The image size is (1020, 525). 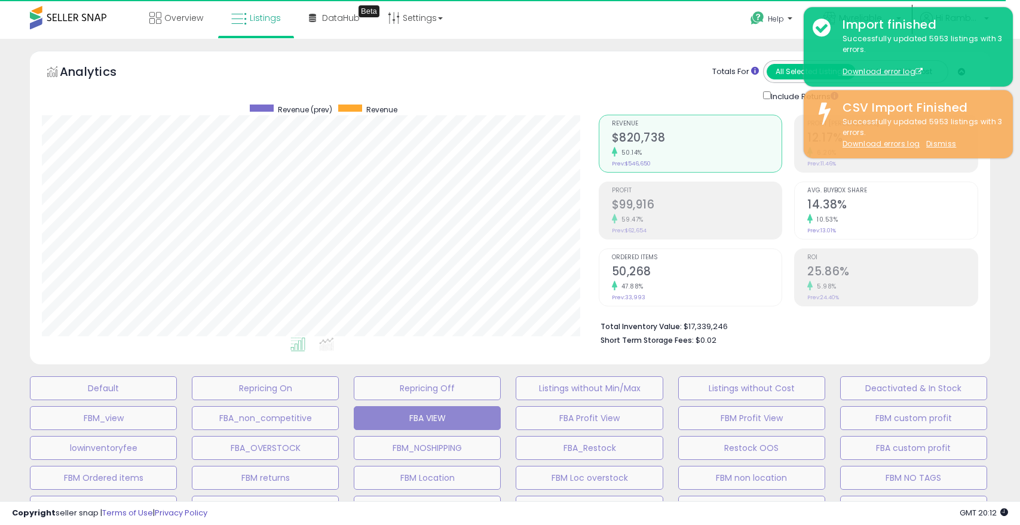 I want to click on button: Repricing Off, so click(x=427, y=388).